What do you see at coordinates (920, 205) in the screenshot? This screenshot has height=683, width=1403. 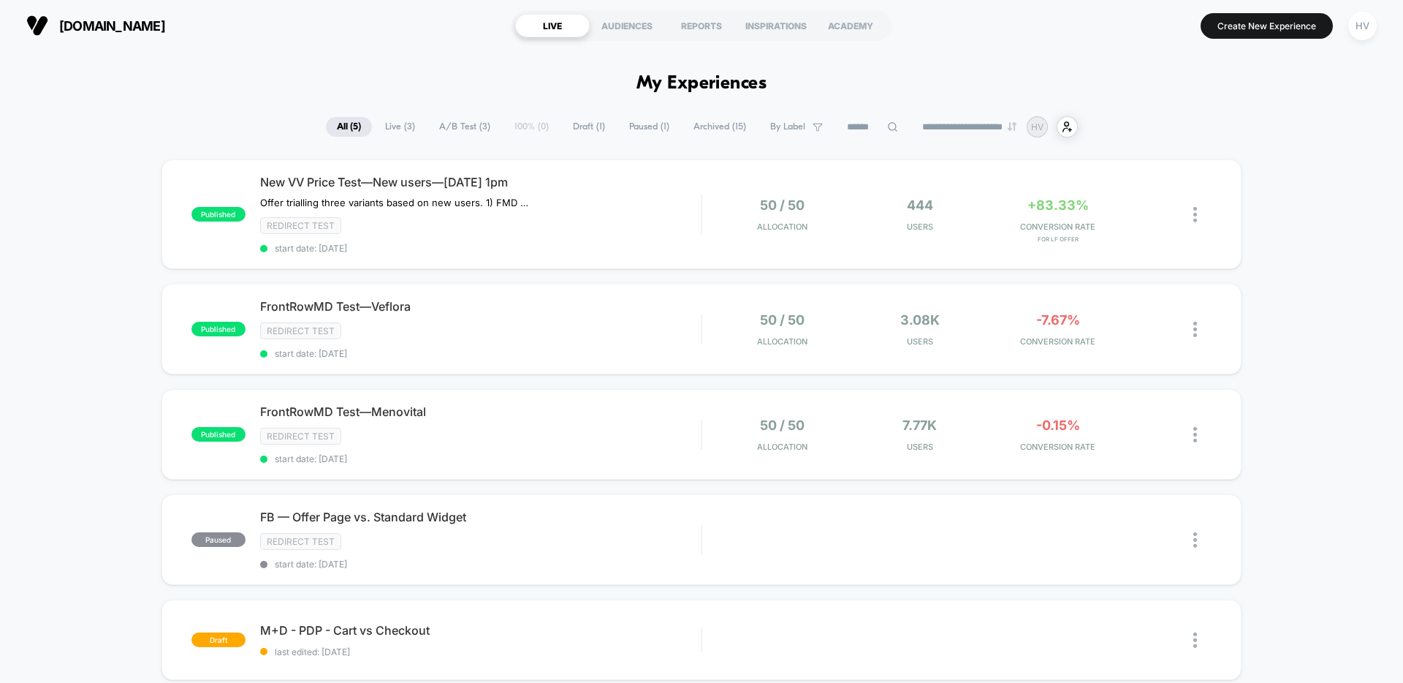 I see `span: 444` at bounding box center [920, 205].